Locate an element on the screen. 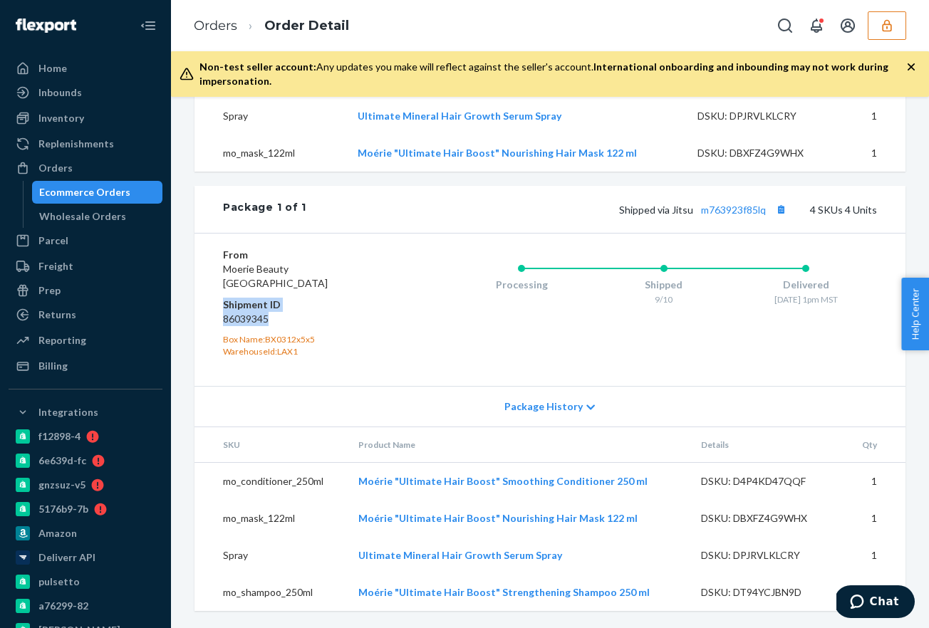  a: Reporting is located at coordinates (85, 341).